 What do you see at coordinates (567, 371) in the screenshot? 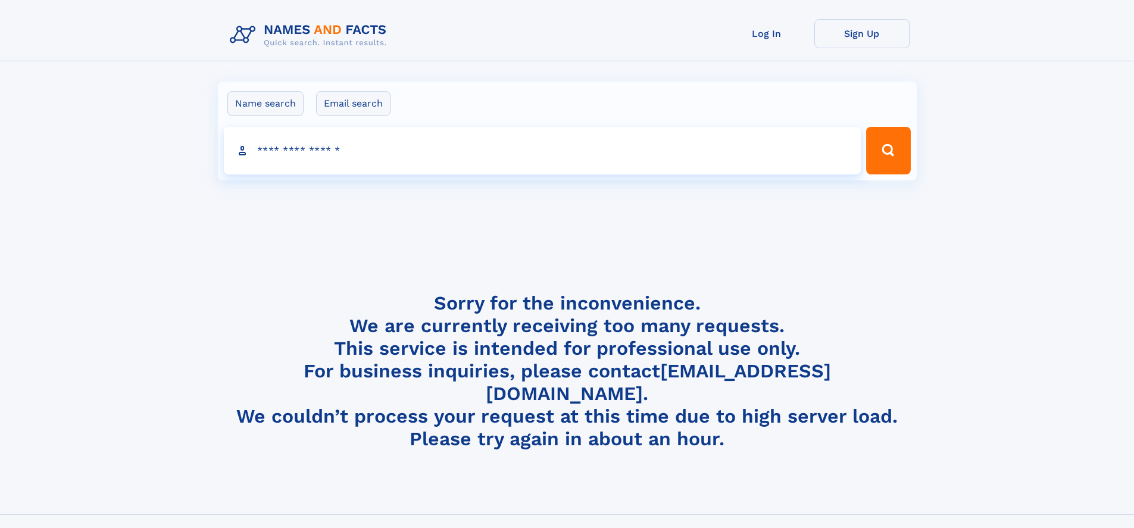
I see `h4: Sorry for the inconvenience. We are currently receiving too many requests. This service is intend...` at bounding box center [567, 371].